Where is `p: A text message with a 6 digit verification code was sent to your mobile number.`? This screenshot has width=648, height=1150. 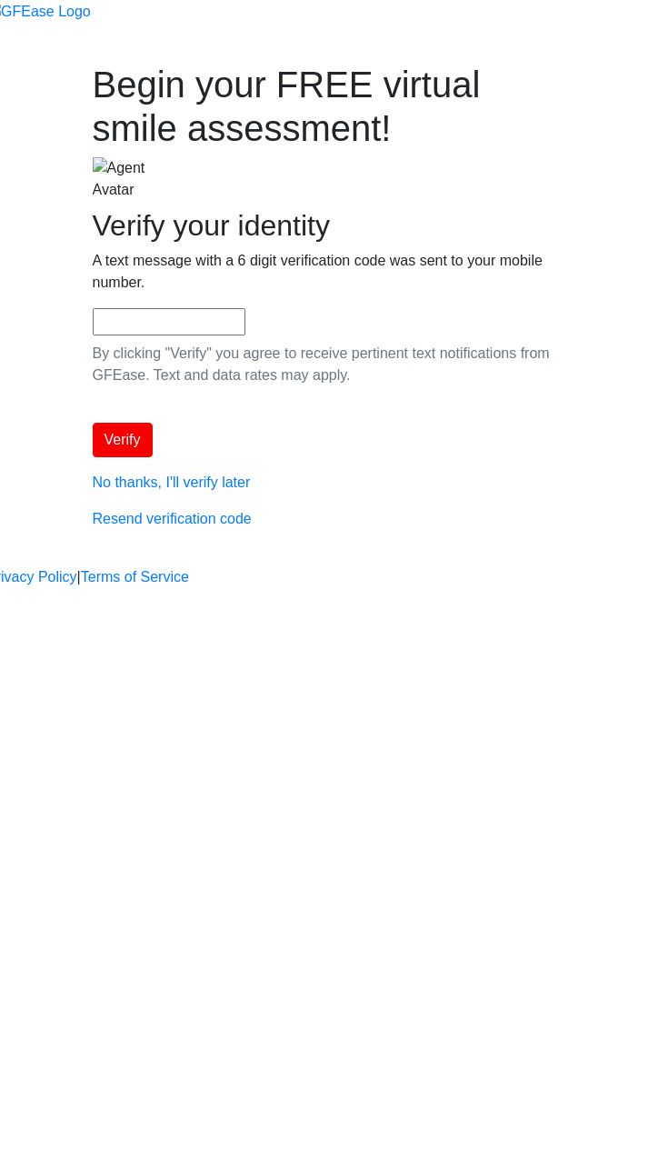 p: A text message with a 6 digit verification code was sent to your mobile number. is located at coordinates (324, 272).